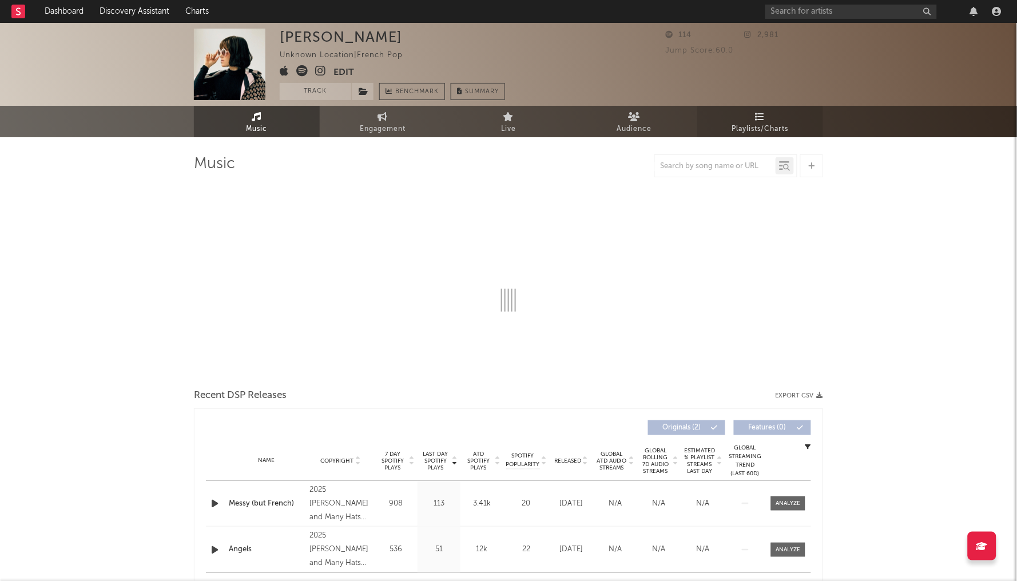 This screenshot has width=1017, height=581. I want to click on span: 2,981, so click(762, 35).